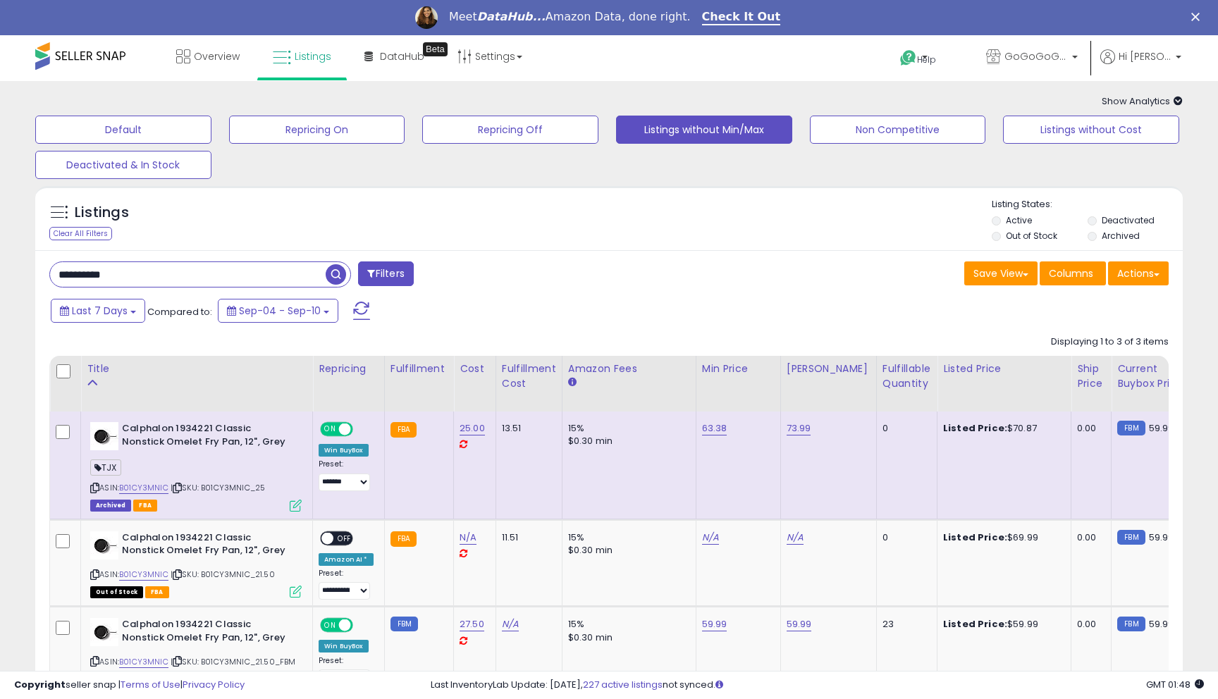 This screenshot has width=1218, height=699. Describe the element at coordinates (1142, 101) in the screenshot. I see `span: Show Analytics` at that location.